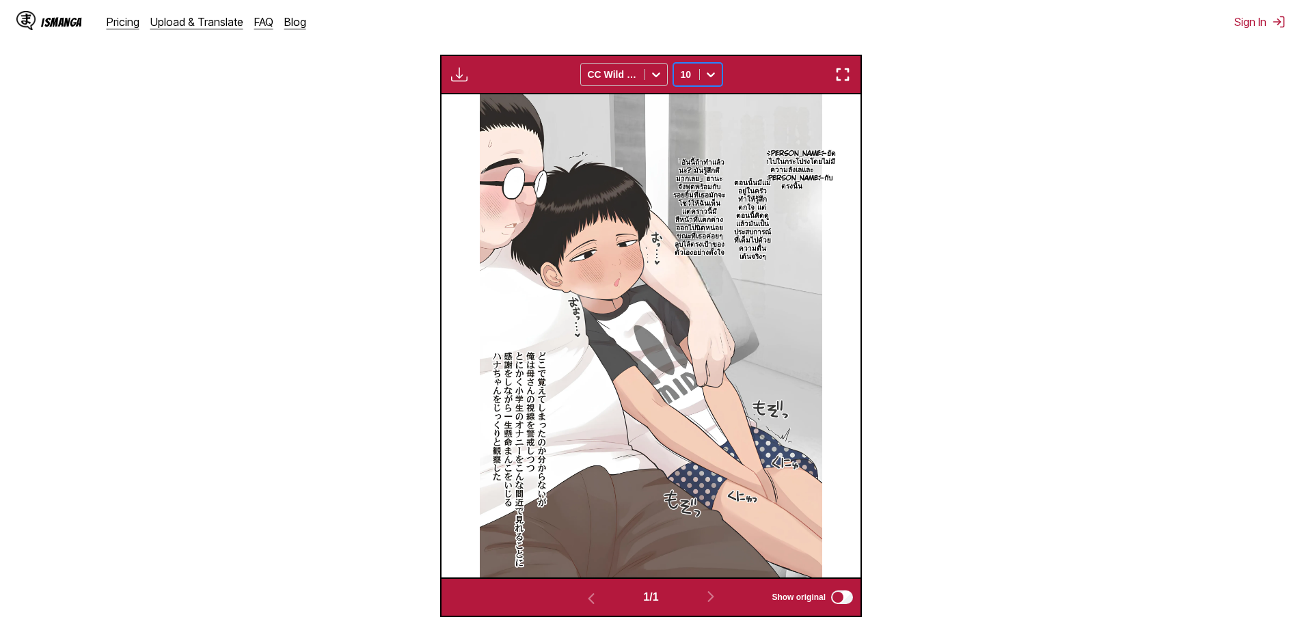 This screenshot has width=1302, height=628. Describe the element at coordinates (295, 22) in the screenshot. I see `a: Blog` at that location.